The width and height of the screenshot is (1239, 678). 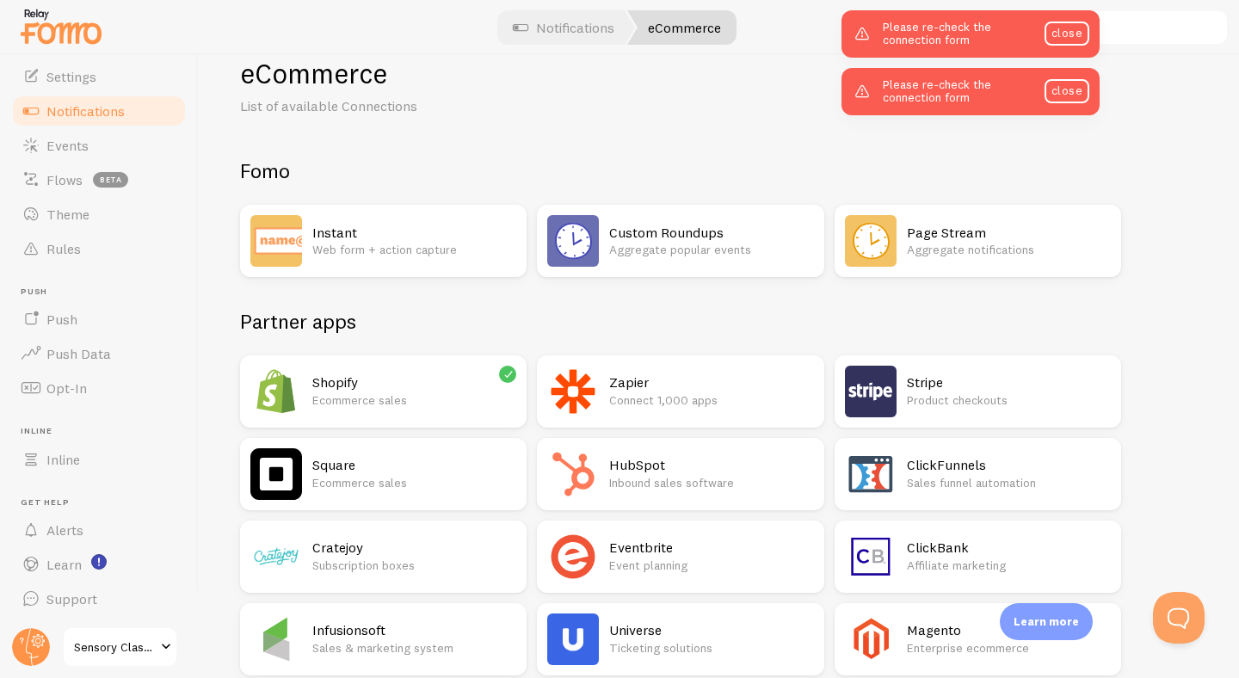 What do you see at coordinates (573, 639) in the screenshot?
I see `img: Universe` at bounding box center [573, 639].